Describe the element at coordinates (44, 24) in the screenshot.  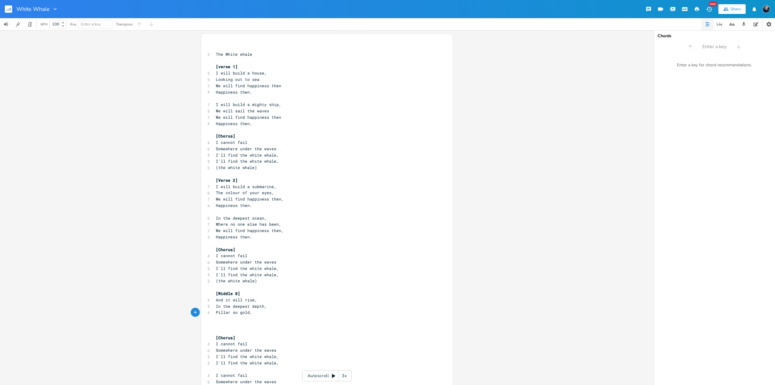
I see `div: BPM` at that location.